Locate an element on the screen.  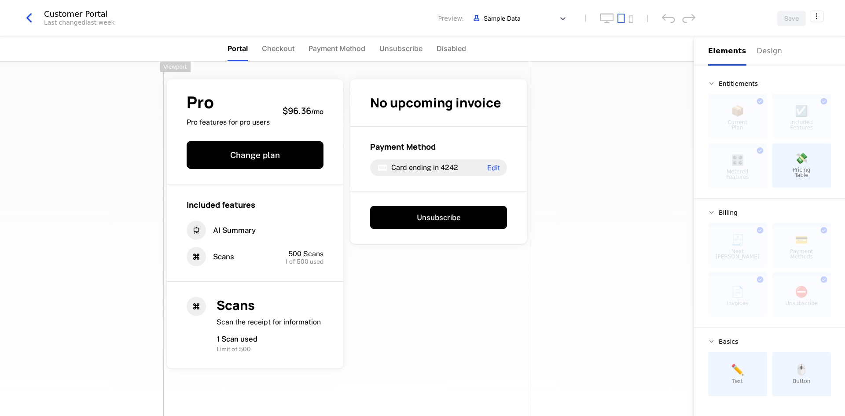
button: Save is located at coordinates (791, 18).